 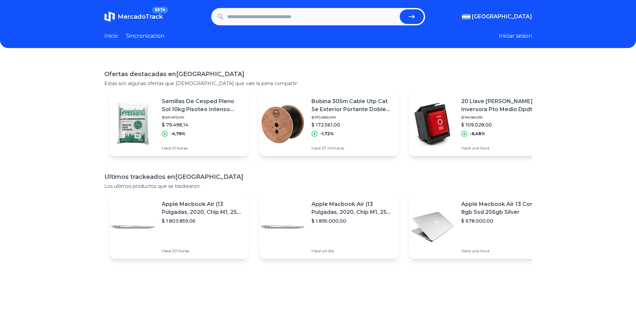 What do you see at coordinates (110, 17) in the screenshot?
I see `img: MercadoTrack` at bounding box center [110, 17].